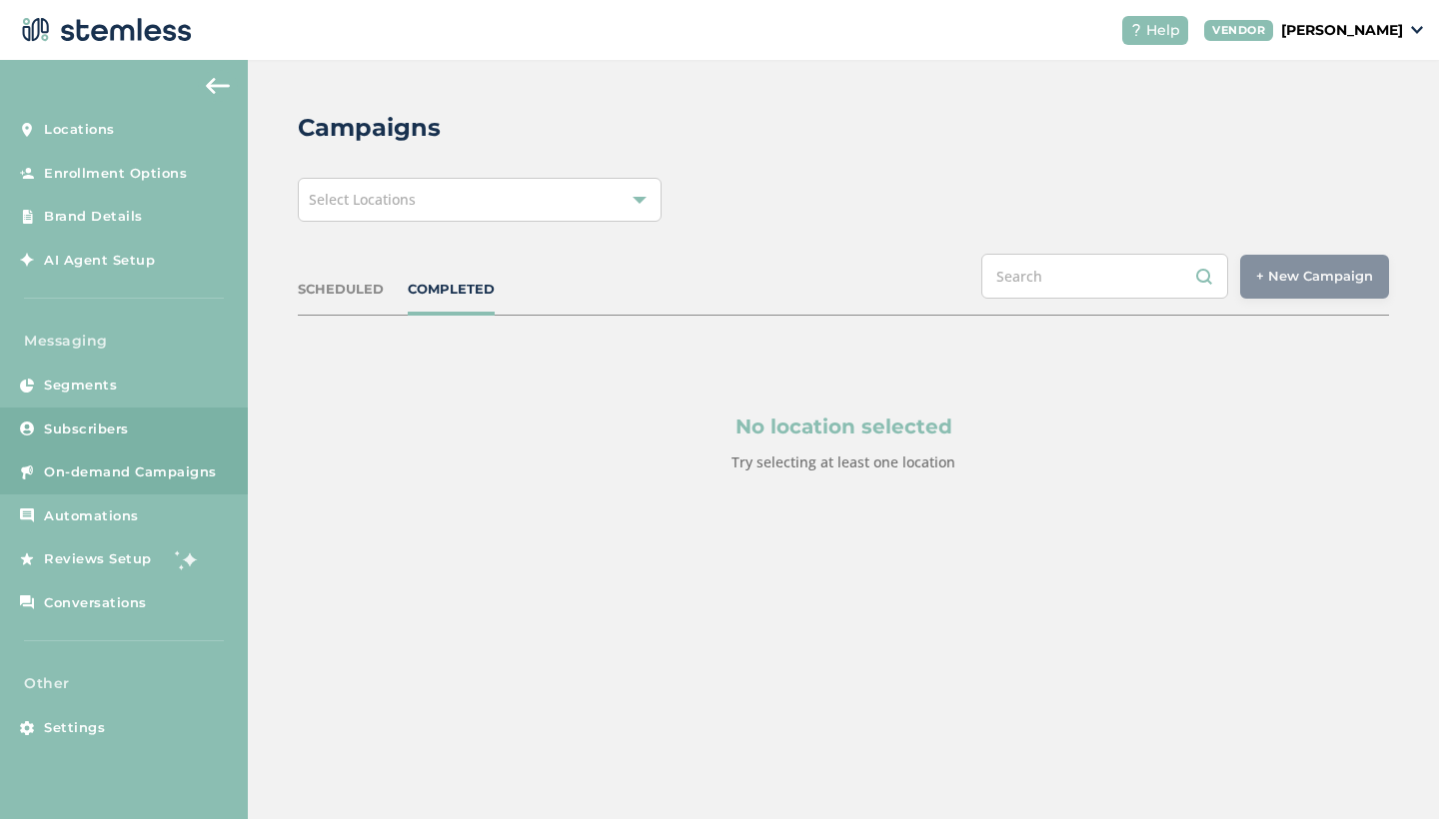  I want to click on img: icon_down-arrow-small-66adaf34.svg, so click(1417, 30).